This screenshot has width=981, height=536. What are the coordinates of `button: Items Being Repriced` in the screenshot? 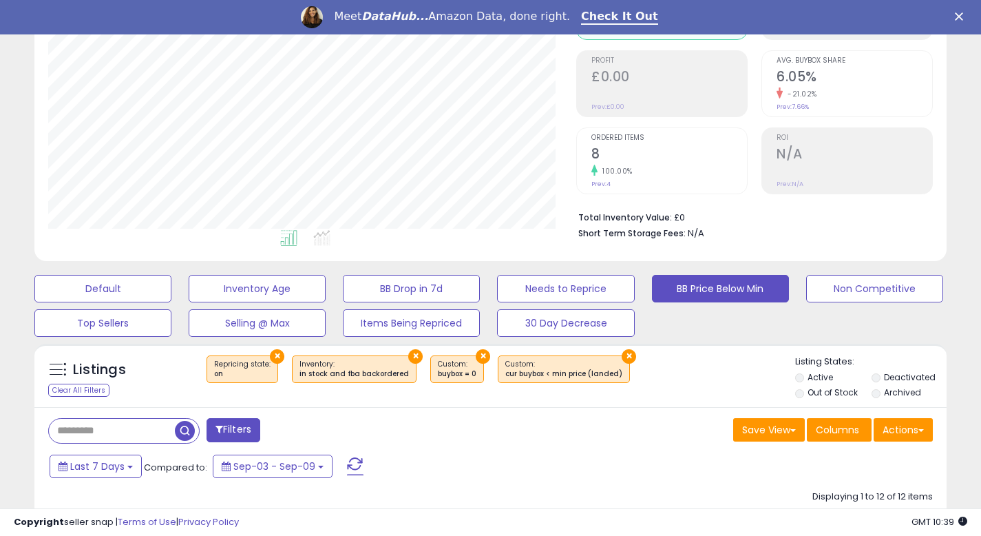 It's located at (411, 323).